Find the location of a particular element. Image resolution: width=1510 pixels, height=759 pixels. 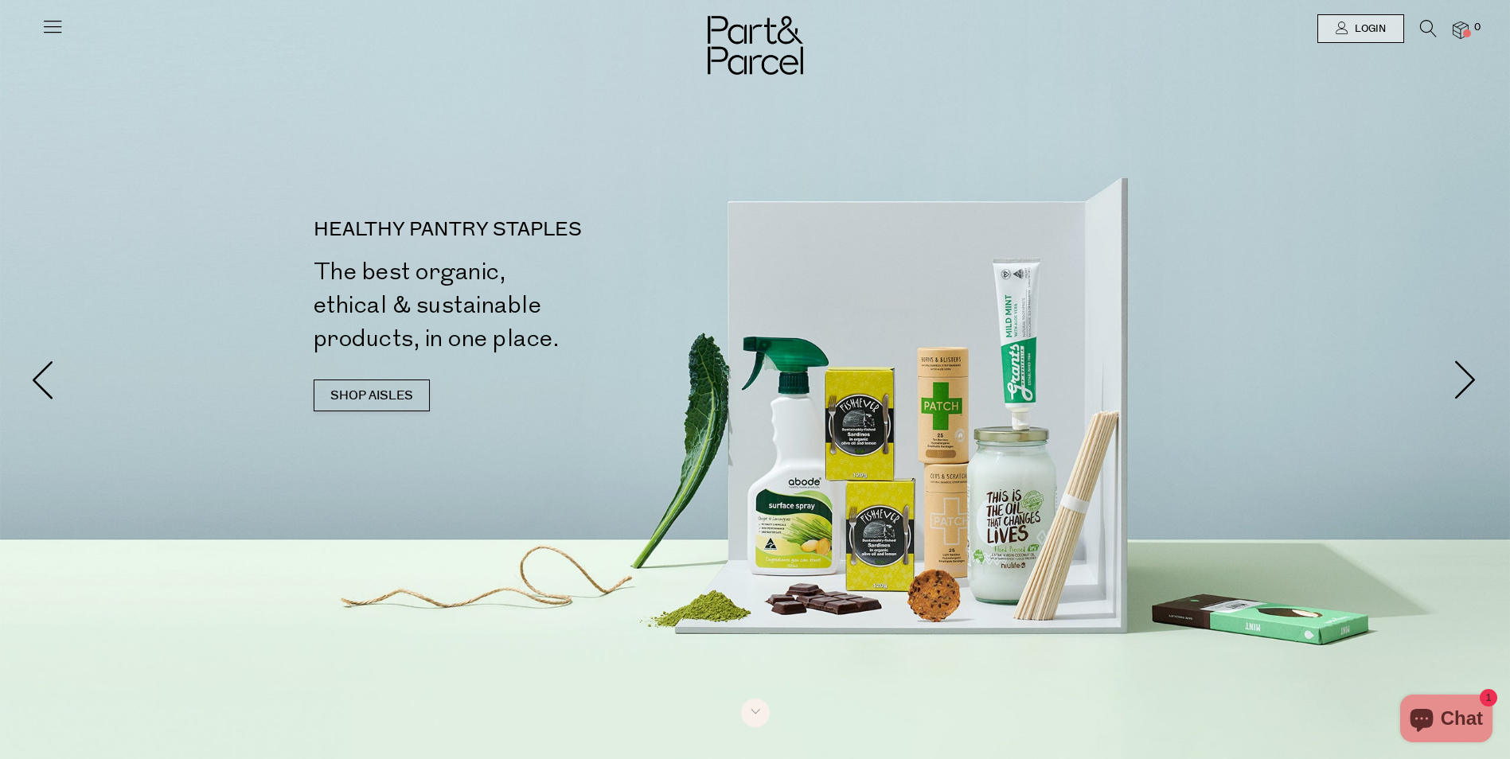

p: HEALTHY PANTRY STAPLES is located at coordinates (537, 230).